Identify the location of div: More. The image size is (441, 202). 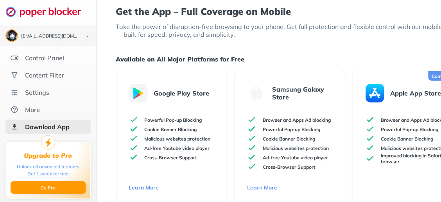
(32, 109).